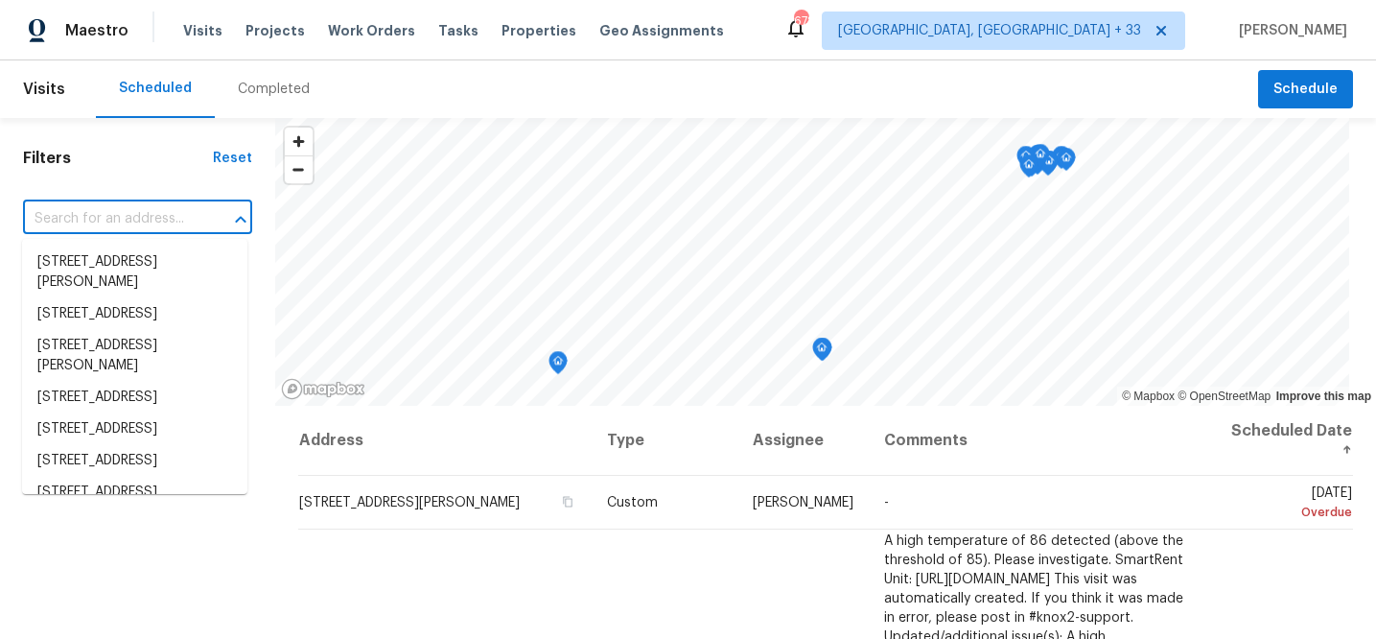  What do you see at coordinates (298, 141) in the screenshot?
I see `button: Zoom in` at bounding box center [298, 141].